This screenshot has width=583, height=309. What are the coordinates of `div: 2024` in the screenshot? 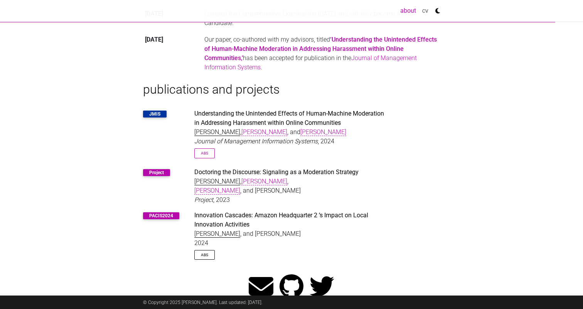 It's located at (291, 243).